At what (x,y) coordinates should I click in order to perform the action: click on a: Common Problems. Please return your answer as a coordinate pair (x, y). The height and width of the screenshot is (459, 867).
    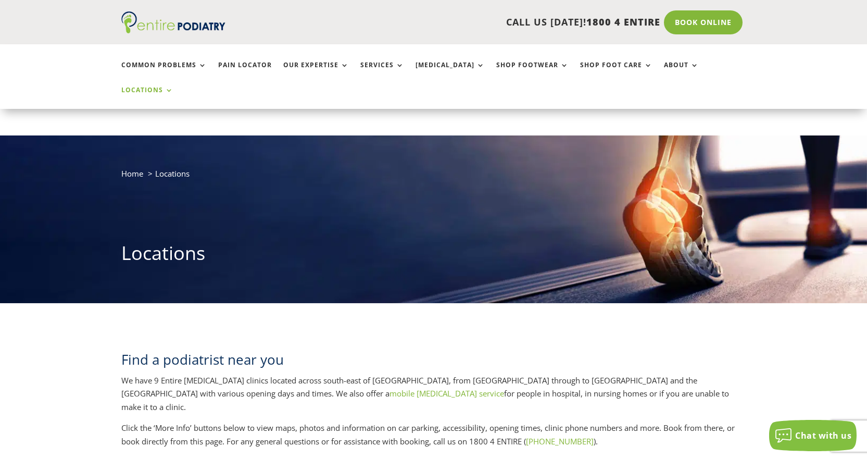
    Looking at the image, I should click on (164, 72).